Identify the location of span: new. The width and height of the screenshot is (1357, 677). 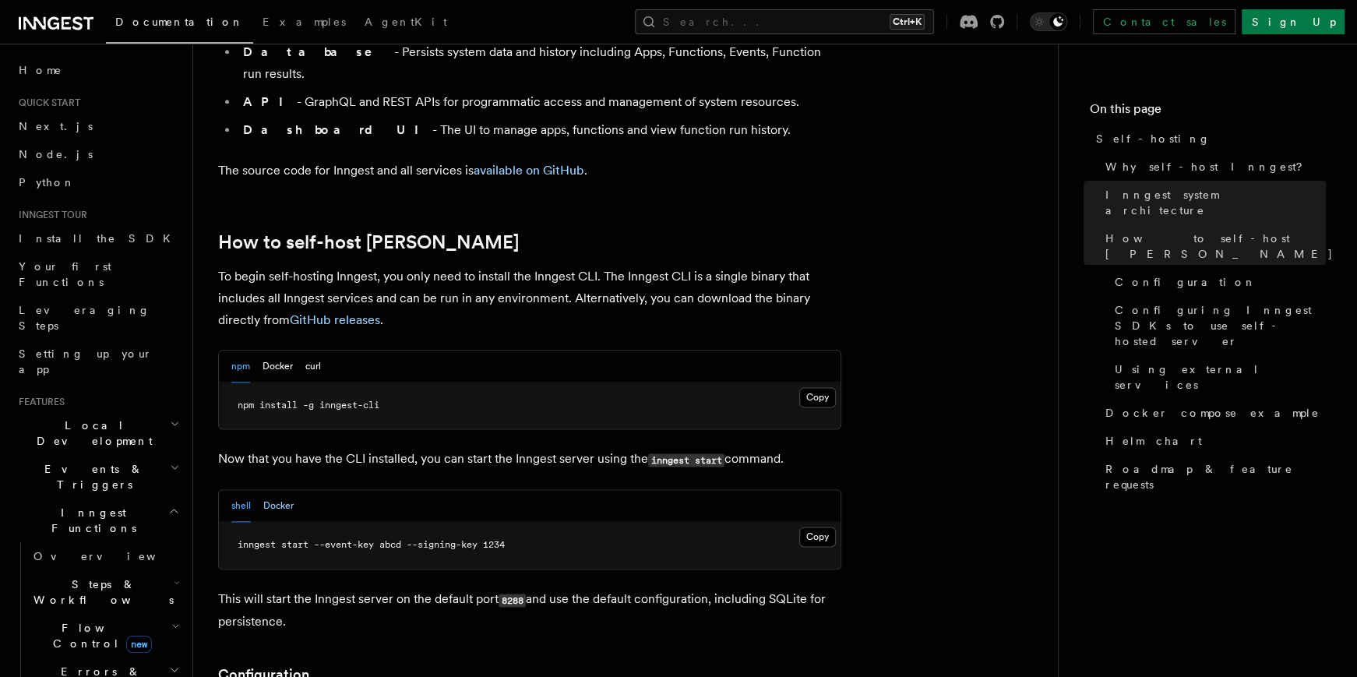
(139, 644).